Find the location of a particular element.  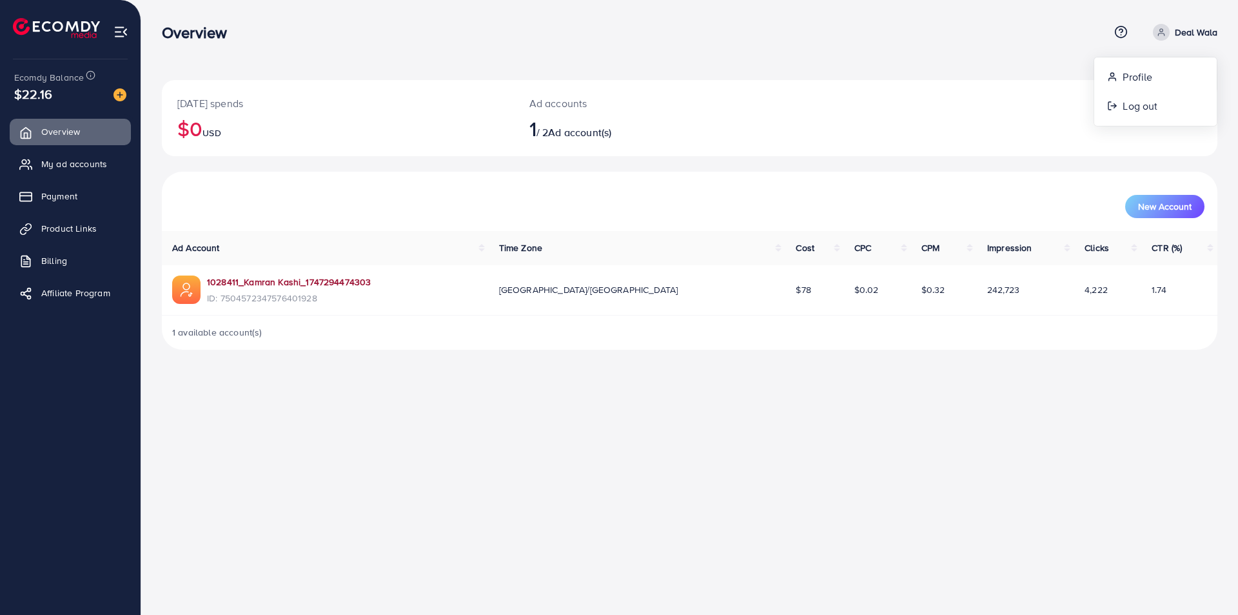

img: ic-ads-acc.e4c84228.svg is located at coordinates (186, 290).